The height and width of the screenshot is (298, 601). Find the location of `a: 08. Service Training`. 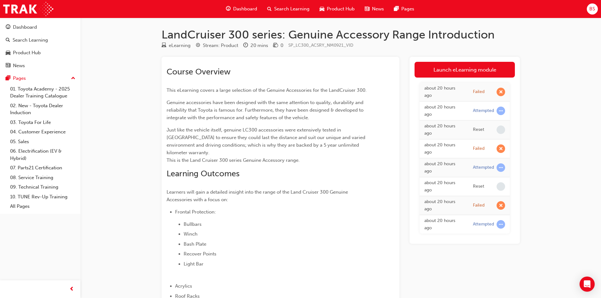

a: 08. Service Training is located at coordinates (43, 178).